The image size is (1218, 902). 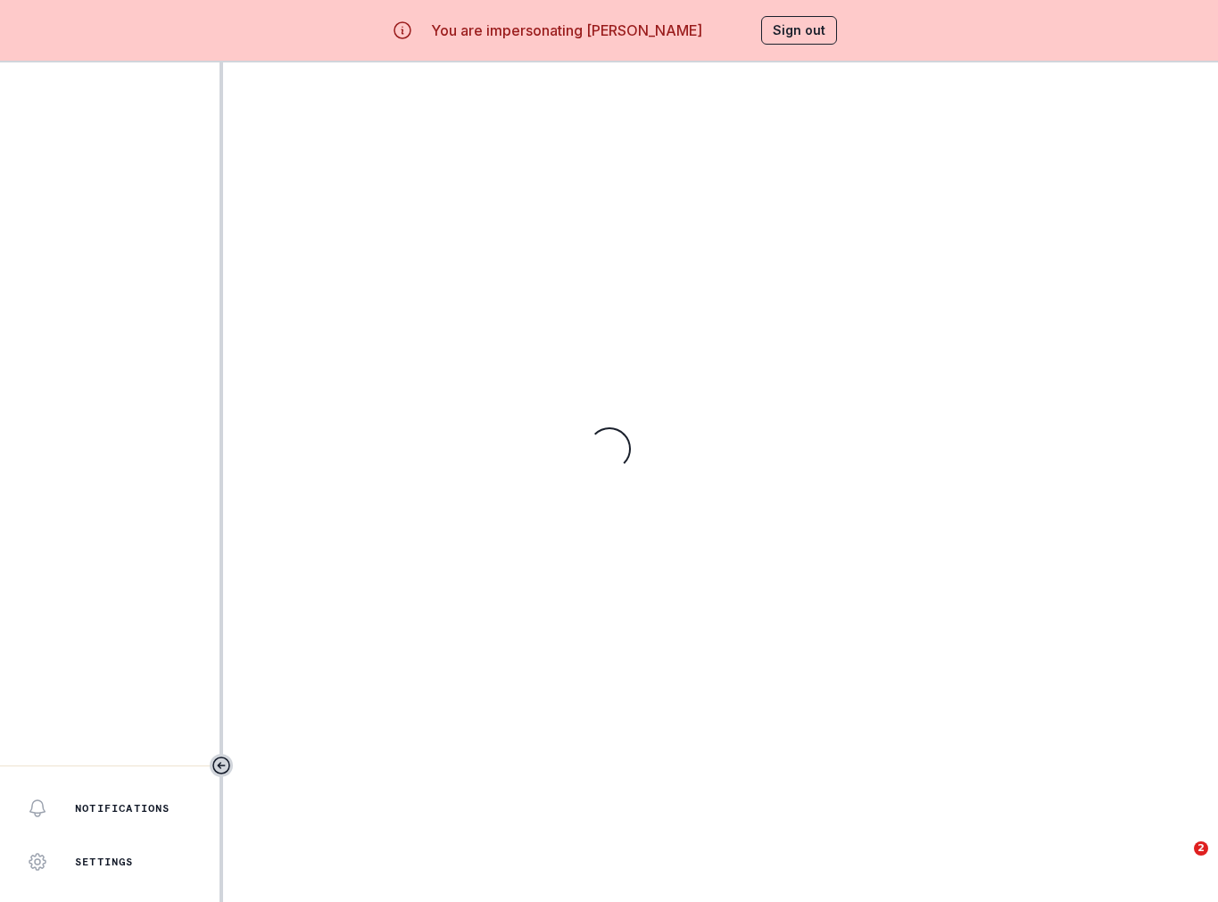 I want to click on button: Sign out, so click(x=798, y=30).